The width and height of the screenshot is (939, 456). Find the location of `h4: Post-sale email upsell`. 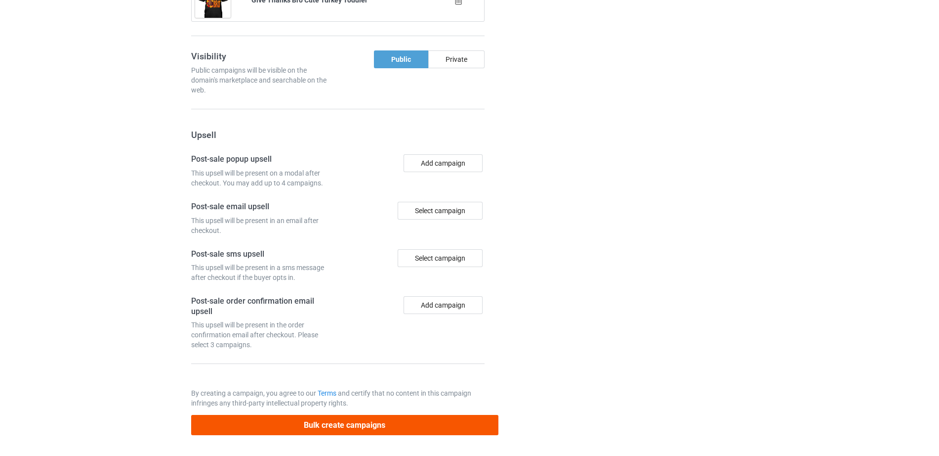

h4: Post-sale email upsell is located at coordinates (263, 207).